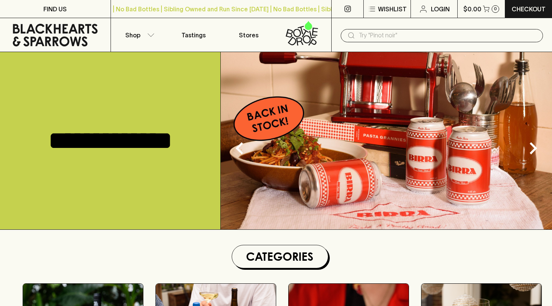  Describe the element at coordinates (133, 35) in the screenshot. I see `p: Shop` at that location.